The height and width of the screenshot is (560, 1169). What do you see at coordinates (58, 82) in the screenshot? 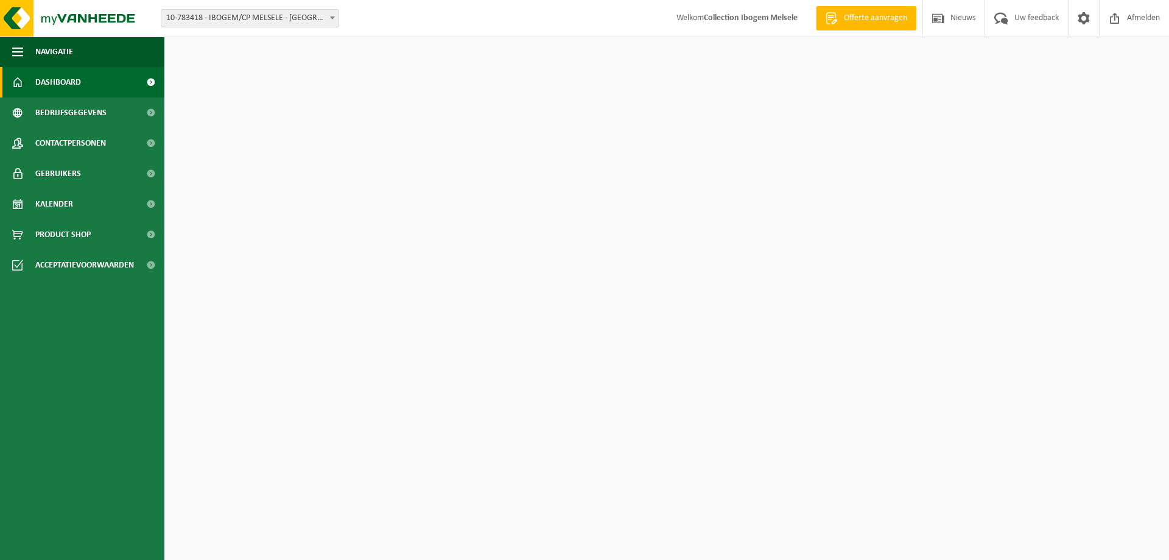
I see `span: Dashboard` at bounding box center [58, 82].